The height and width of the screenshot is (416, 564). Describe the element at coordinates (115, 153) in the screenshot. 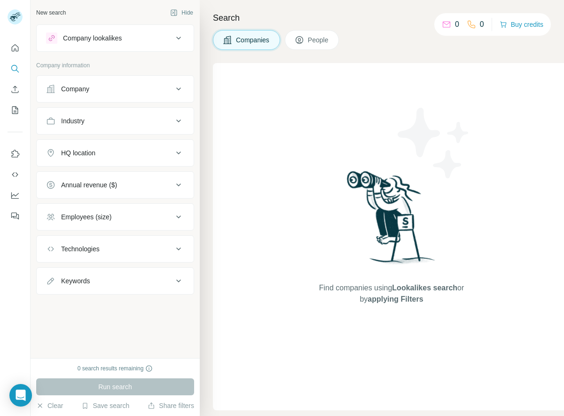

I see `button: HQ location` at that location.